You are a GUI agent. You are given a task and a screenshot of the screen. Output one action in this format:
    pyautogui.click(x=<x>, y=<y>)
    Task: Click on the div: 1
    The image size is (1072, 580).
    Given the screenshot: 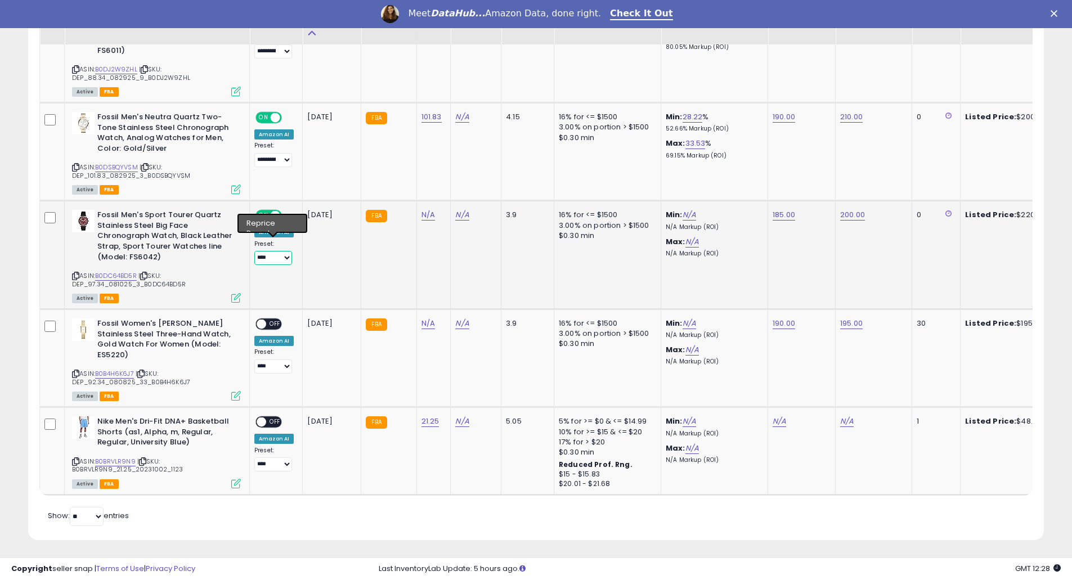 What is the action you would take?
    pyautogui.click(x=934, y=421)
    